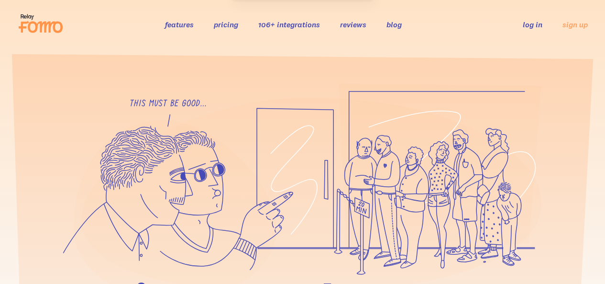  Describe the element at coordinates (533, 24) in the screenshot. I see `a: log in` at that location.